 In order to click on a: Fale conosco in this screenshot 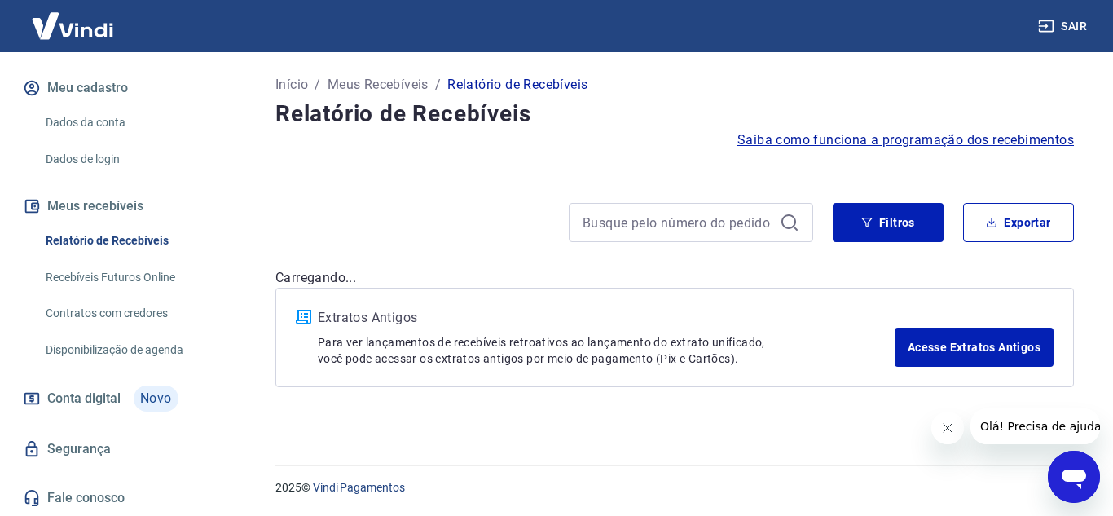, I will do `click(121, 498)`.